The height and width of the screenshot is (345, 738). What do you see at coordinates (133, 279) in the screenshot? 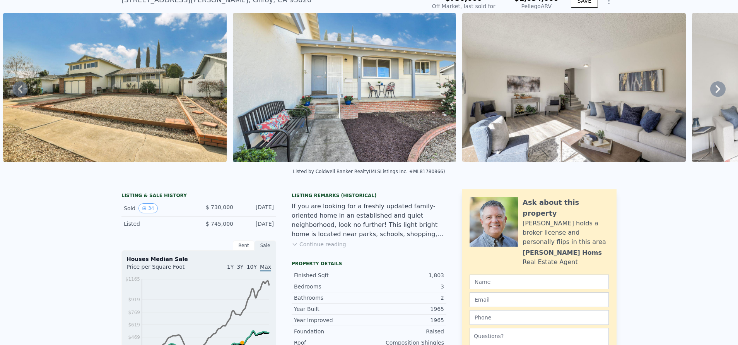
I see `tspan: $1165` at bounding box center [133, 279].